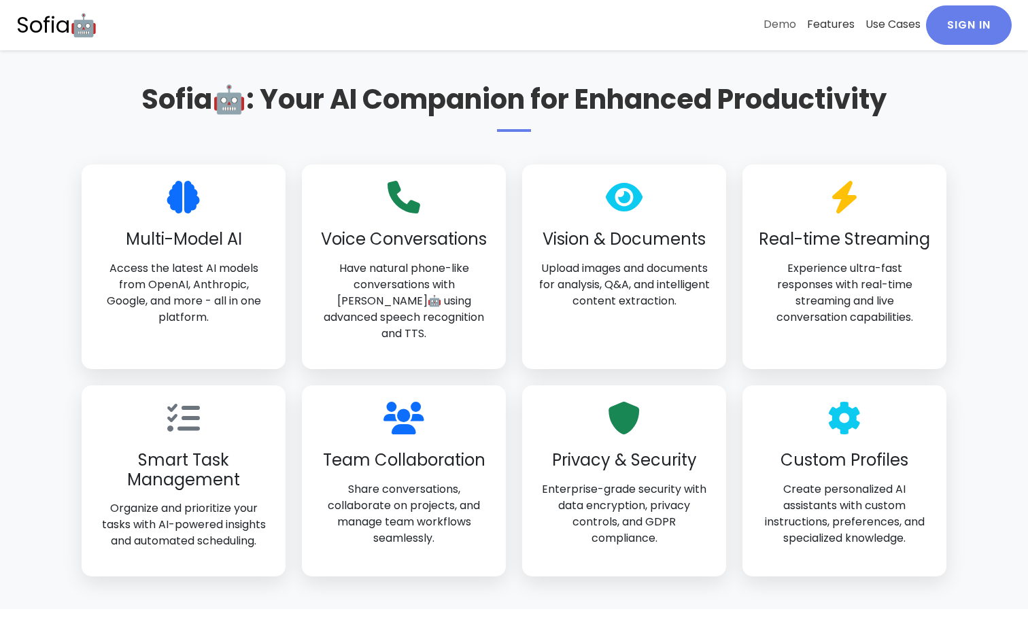  I want to click on h2: Sofia🤖: Your AI Companion for Enhanced Productivity, so click(514, 107).